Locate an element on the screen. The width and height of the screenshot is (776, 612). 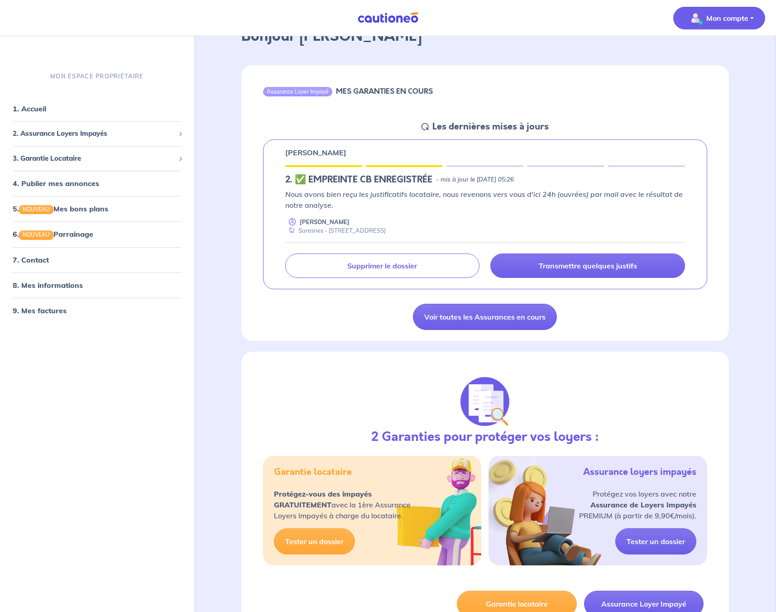
p: MON ESPACE PROPRIÉTAIRE is located at coordinates (97, 76).